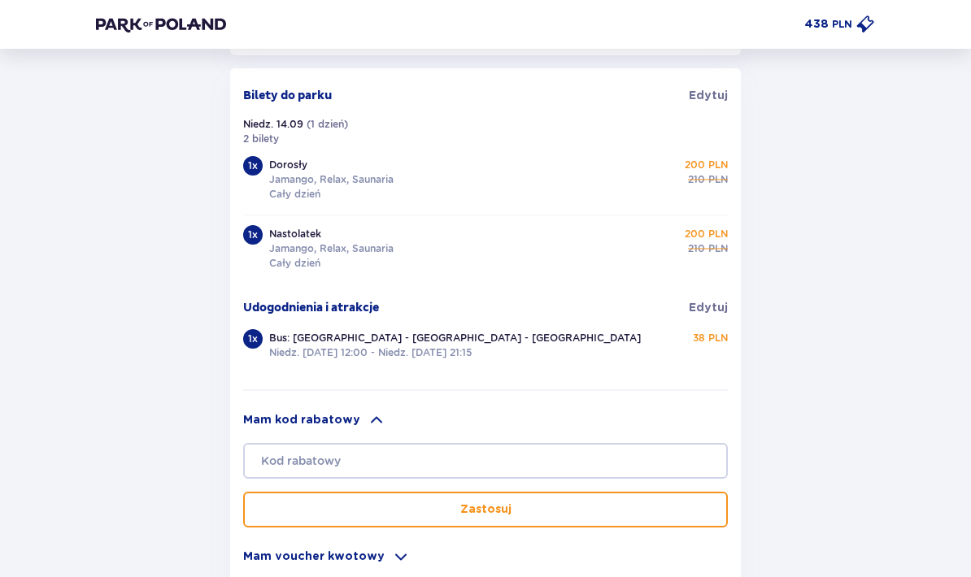 The height and width of the screenshot is (577, 971). I want to click on p: Dorosły, so click(288, 165).